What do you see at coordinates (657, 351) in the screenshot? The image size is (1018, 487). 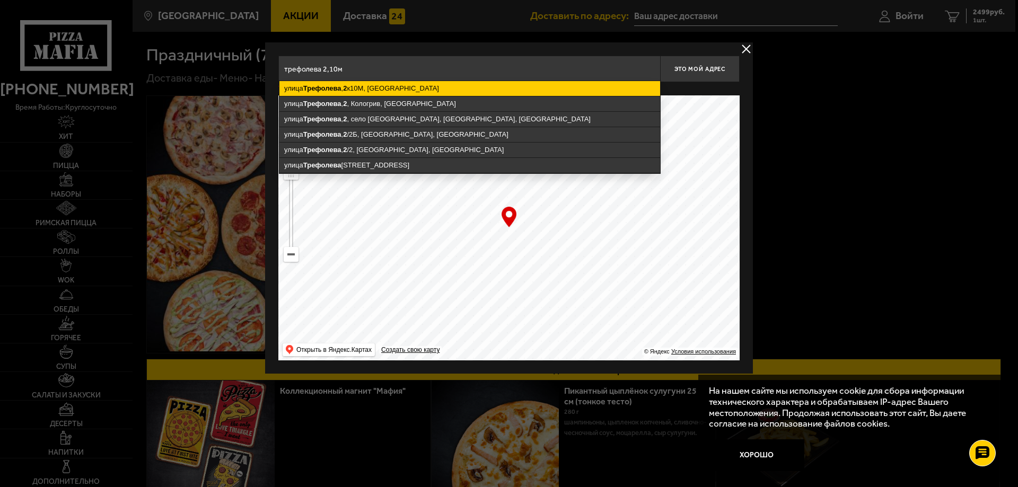 I see `ymaps: © Яндекс` at bounding box center [657, 351].